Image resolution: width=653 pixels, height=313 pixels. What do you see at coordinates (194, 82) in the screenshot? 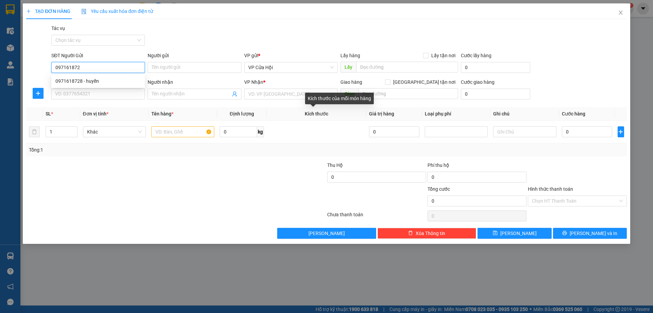
I see `div: Người nhận` at bounding box center [194, 82].